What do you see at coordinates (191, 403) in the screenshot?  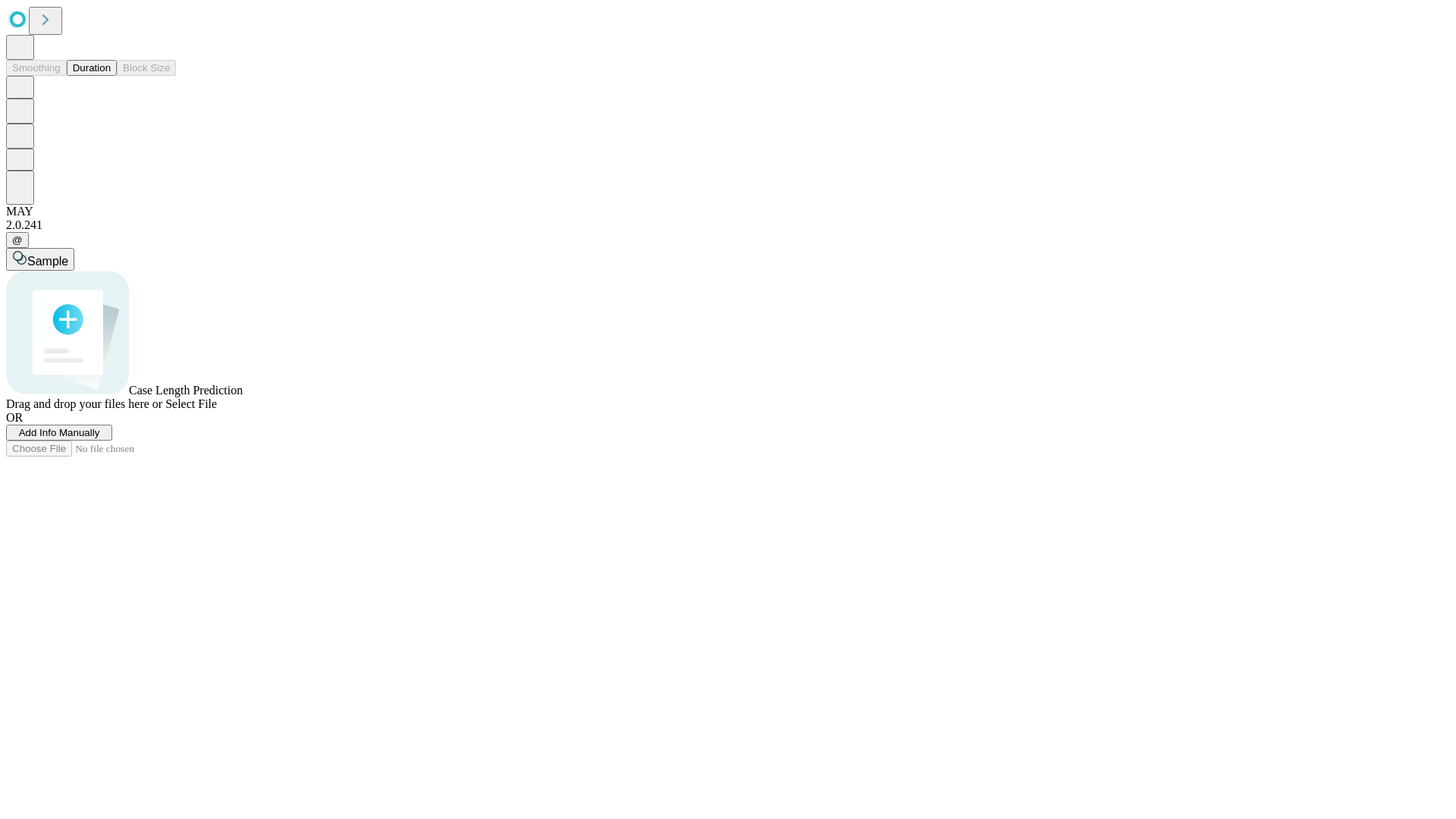 I see `span: Select File` at bounding box center [191, 403].